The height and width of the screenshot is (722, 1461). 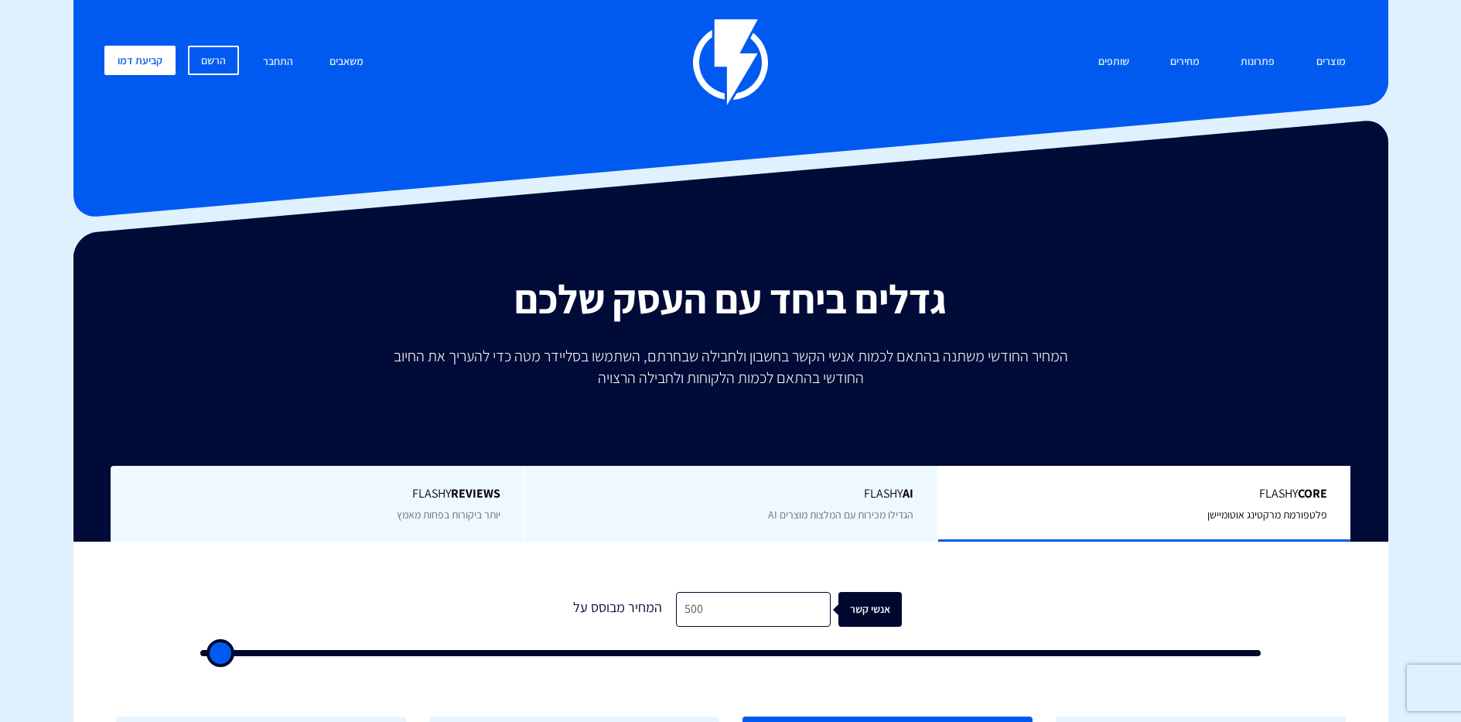 What do you see at coordinates (1313, 493) in the screenshot?
I see `b: Core` at bounding box center [1313, 493].